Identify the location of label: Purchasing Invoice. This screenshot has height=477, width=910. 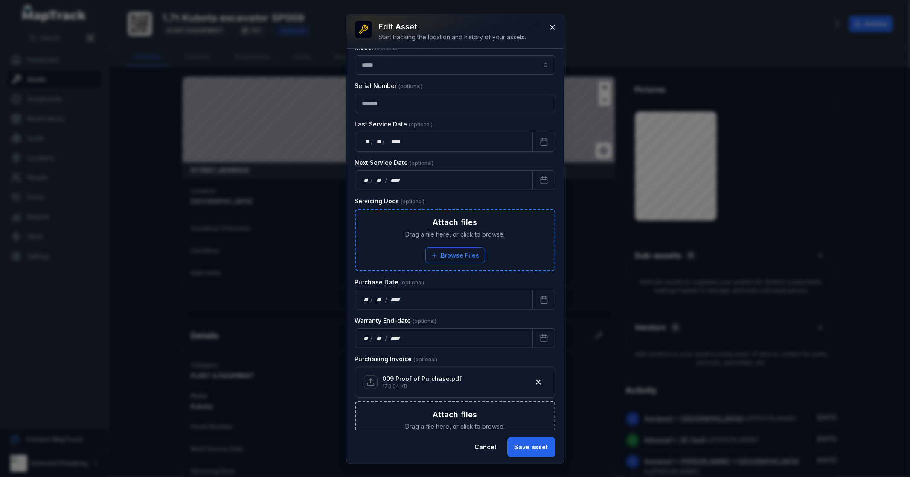
(396, 359).